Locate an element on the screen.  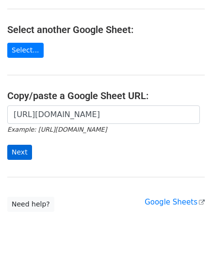
a: Google Sheets is located at coordinates (175, 202).